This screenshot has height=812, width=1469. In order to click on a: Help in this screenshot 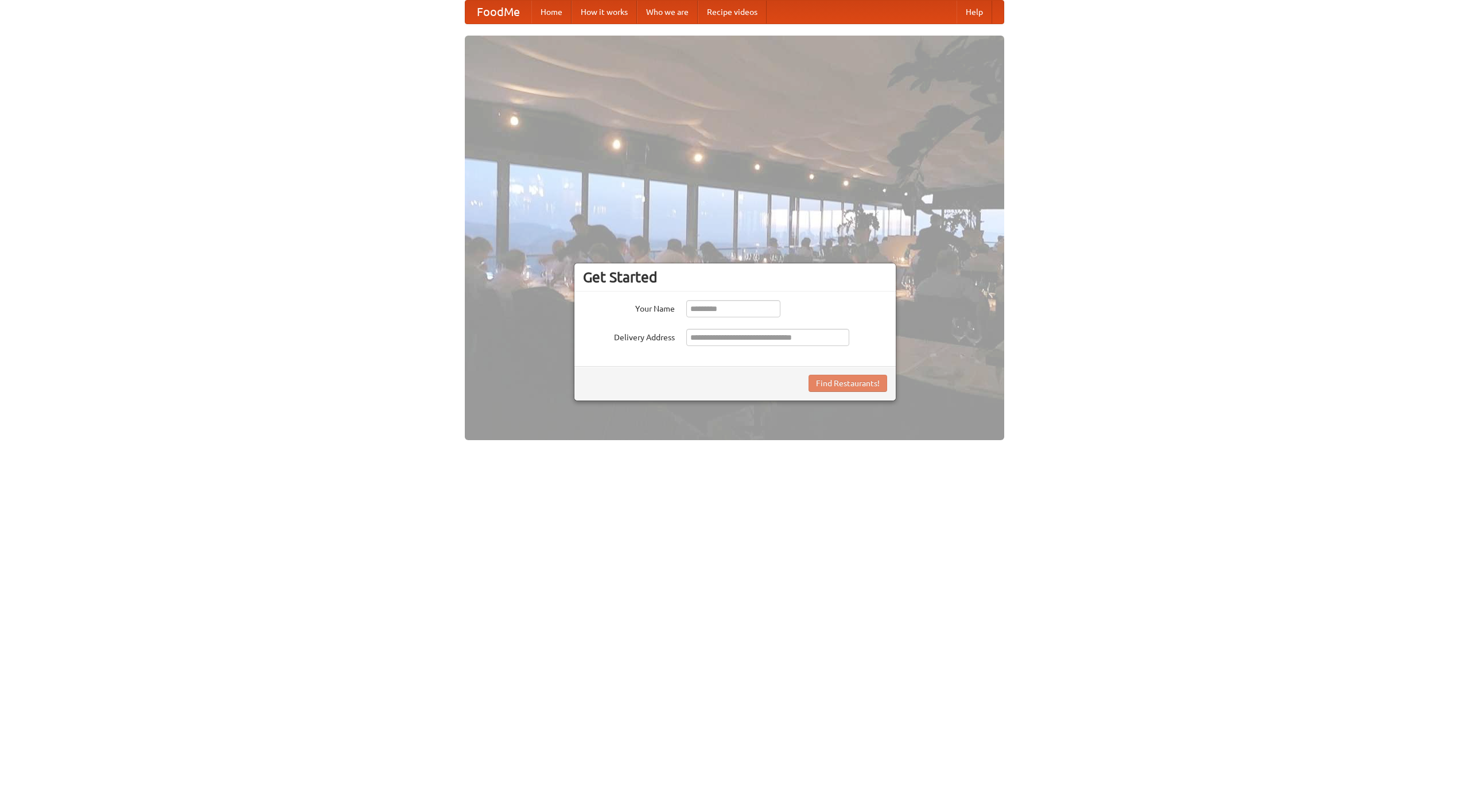, I will do `click(974, 12)`.